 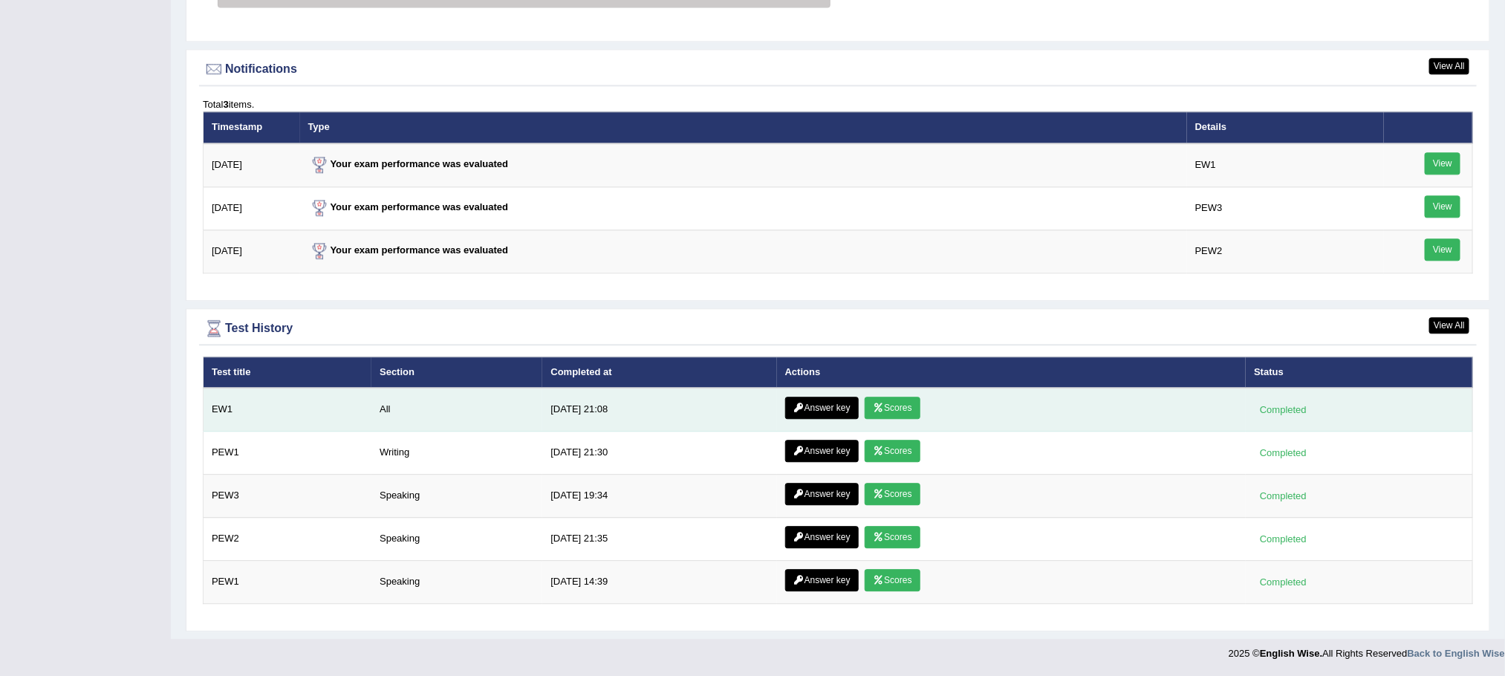 I want to click on b: 3, so click(x=225, y=104).